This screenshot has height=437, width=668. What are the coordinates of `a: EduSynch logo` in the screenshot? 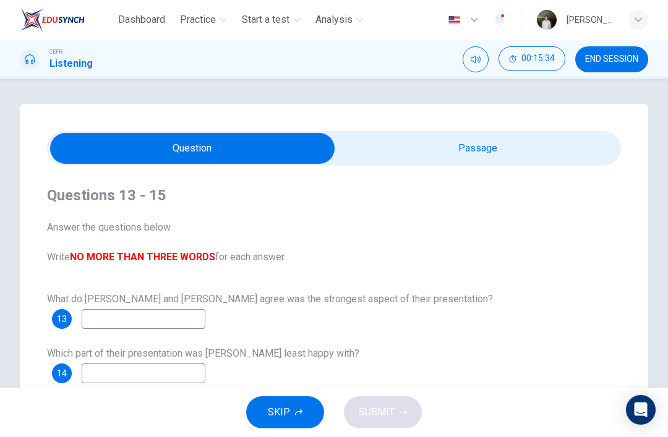 It's located at (66, 20).